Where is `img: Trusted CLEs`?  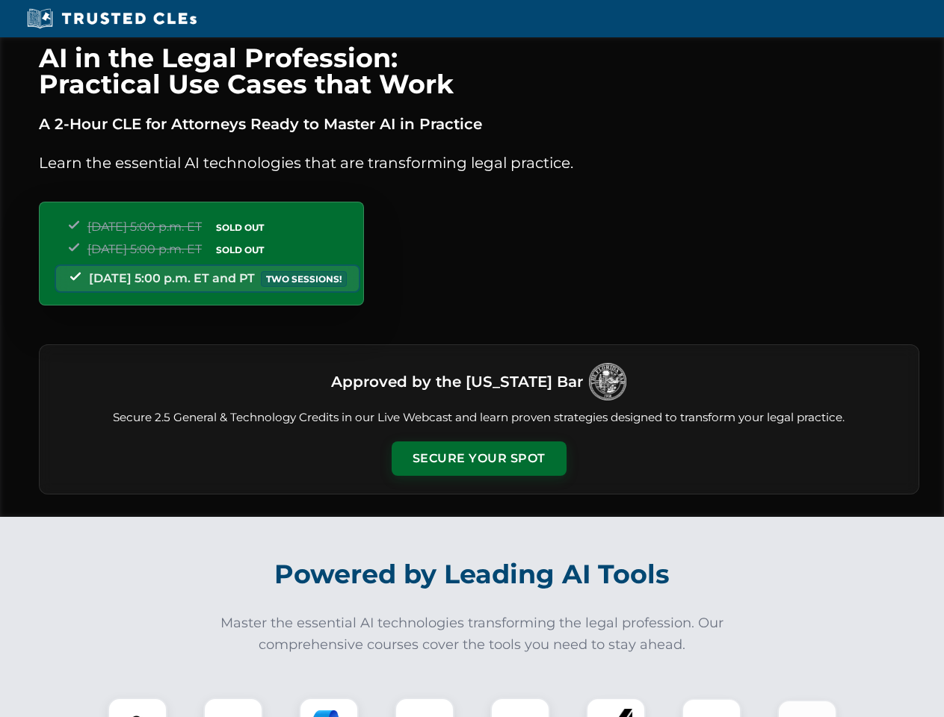
img: Trusted CLEs is located at coordinates (111, 19).